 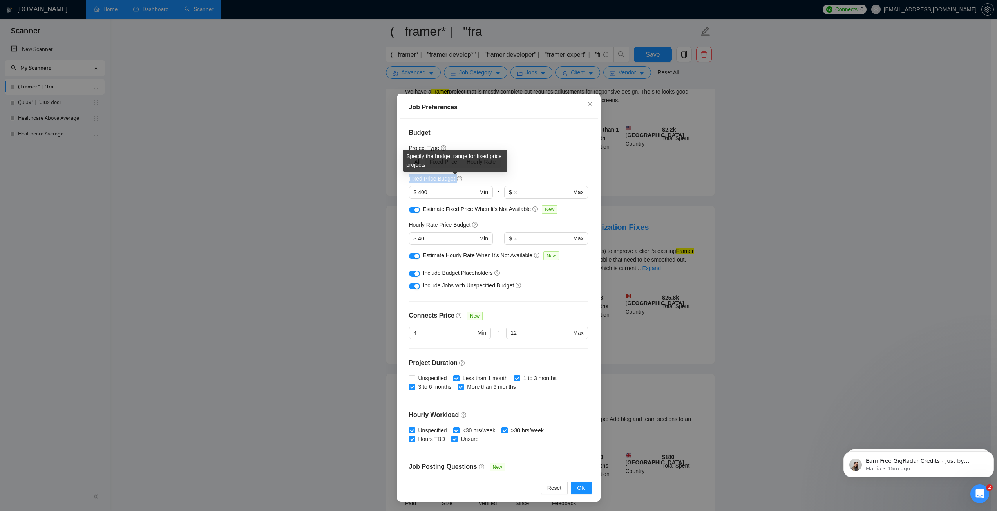 I want to click on span: OK, so click(x=581, y=488).